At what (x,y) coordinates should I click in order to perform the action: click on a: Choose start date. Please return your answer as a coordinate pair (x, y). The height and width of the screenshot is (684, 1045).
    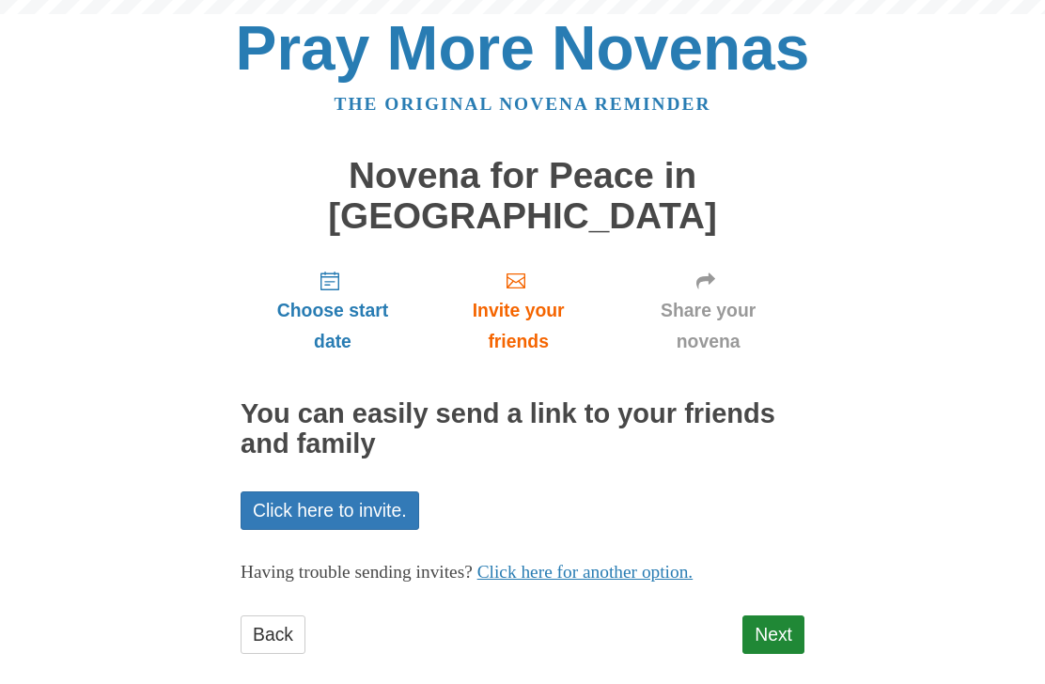
    Looking at the image, I should click on (333, 310).